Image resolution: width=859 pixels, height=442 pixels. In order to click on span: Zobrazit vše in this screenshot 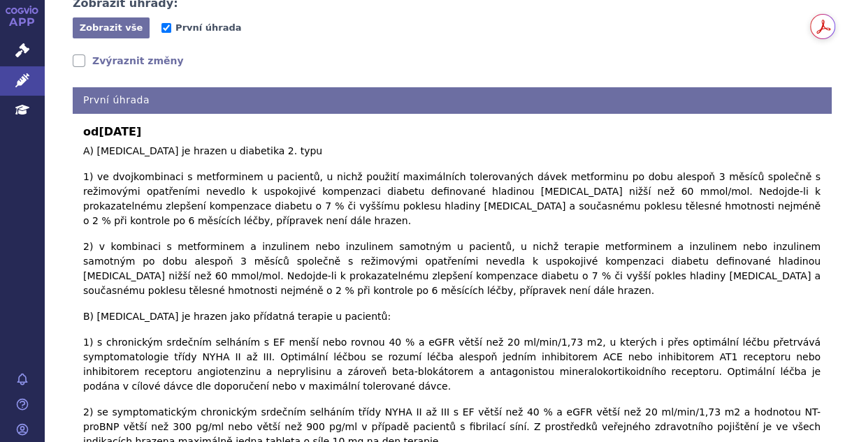, I will do `click(111, 27)`.